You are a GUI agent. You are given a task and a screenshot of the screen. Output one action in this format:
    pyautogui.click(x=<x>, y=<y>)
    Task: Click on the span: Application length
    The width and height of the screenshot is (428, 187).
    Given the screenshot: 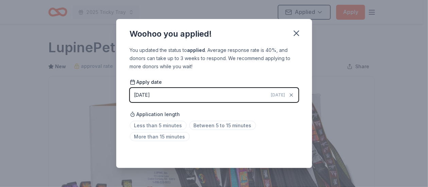 What is the action you would take?
    pyautogui.click(x=155, y=115)
    